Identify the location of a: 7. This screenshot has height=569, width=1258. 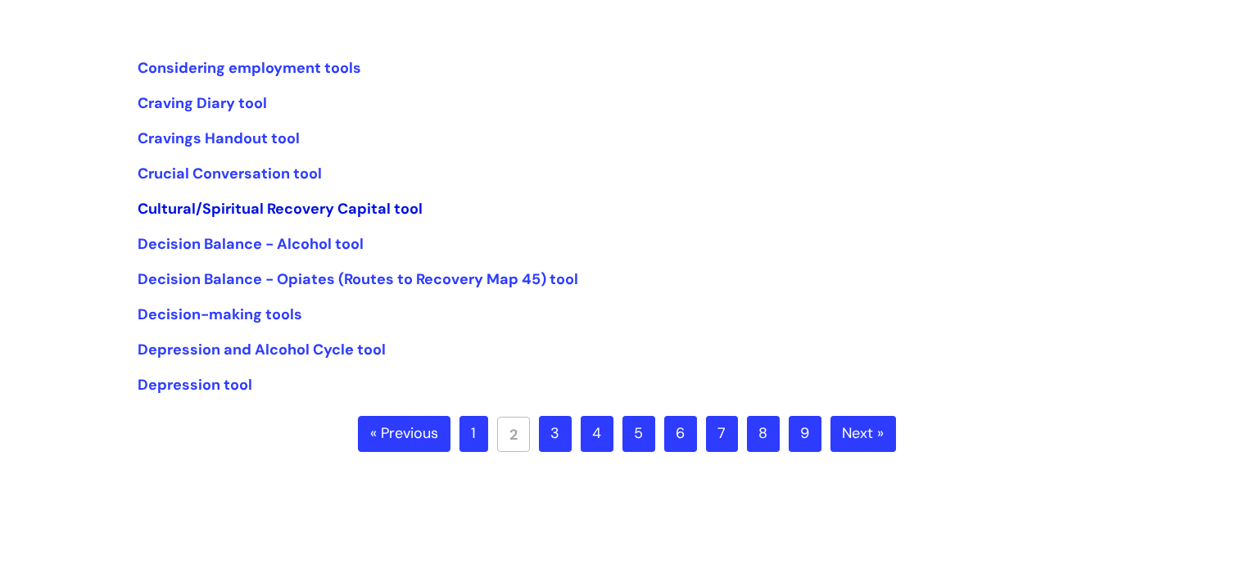
(722, 434).